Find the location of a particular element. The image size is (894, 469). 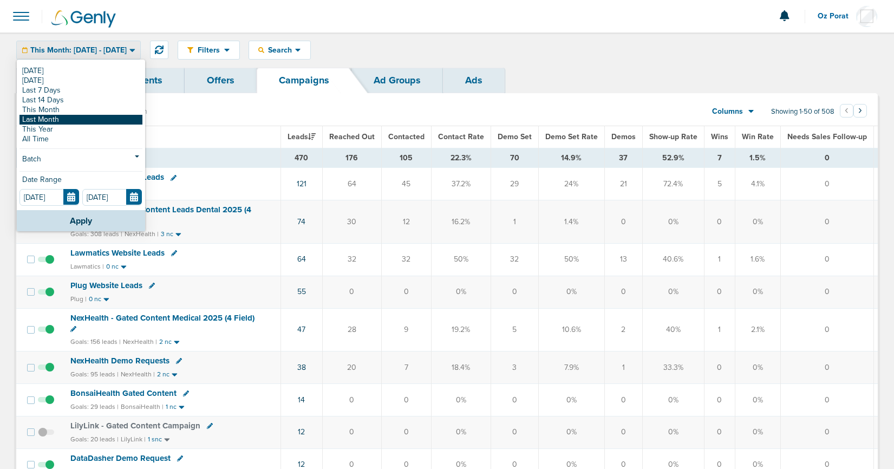

span: Demo Set Rate is located at coordinates (571, 136).